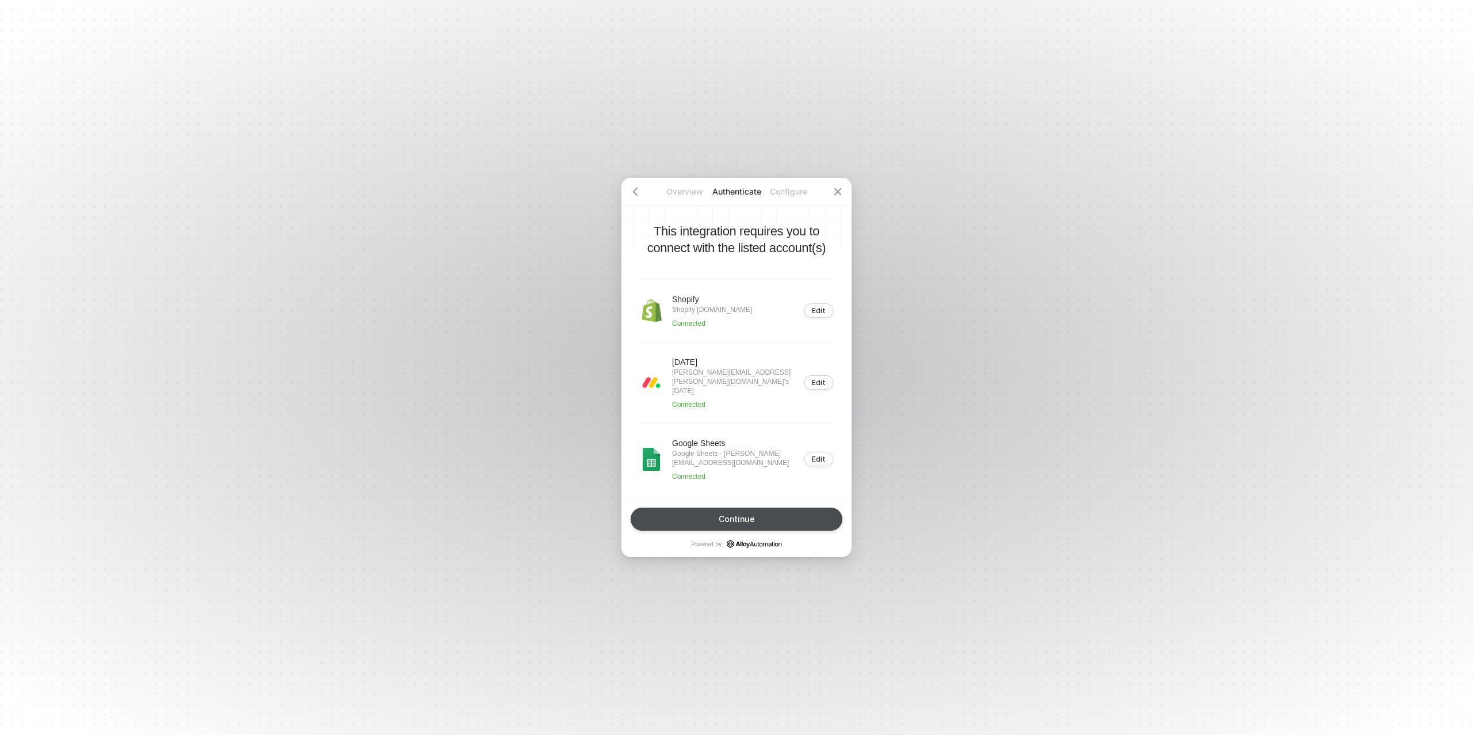 Image resolution: width=1473 pixels, height=735 pixels. Describe the element at coordinates (736, 192) in the screenshot. I see `p: Authenticate` at that location.